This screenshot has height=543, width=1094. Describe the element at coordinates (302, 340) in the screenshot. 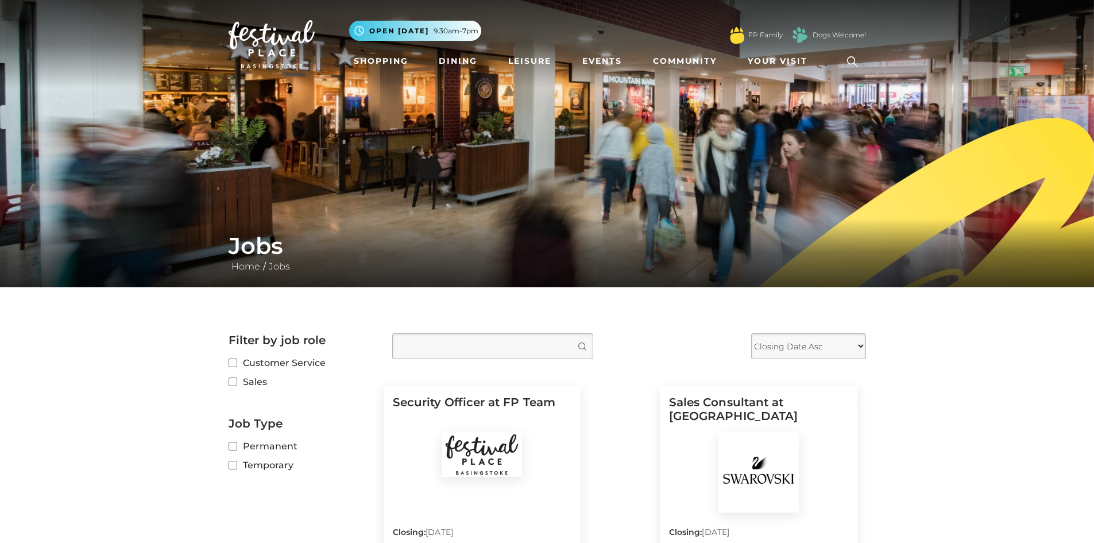

I see `h2: Filter by job role` at that location.